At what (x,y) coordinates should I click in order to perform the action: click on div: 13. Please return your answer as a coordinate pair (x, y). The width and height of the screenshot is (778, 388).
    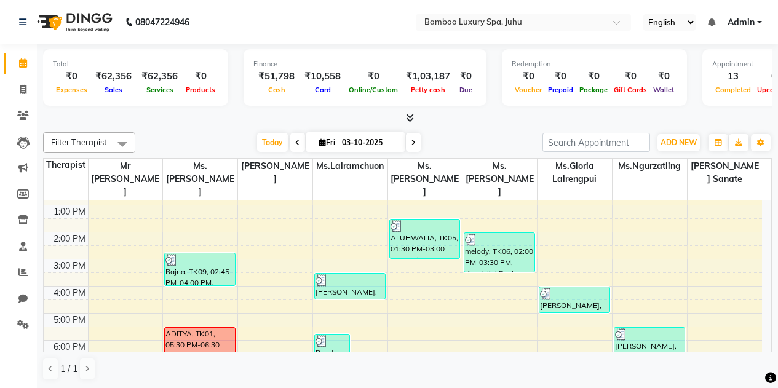
    Looking at the image, I should click on (733, 76).